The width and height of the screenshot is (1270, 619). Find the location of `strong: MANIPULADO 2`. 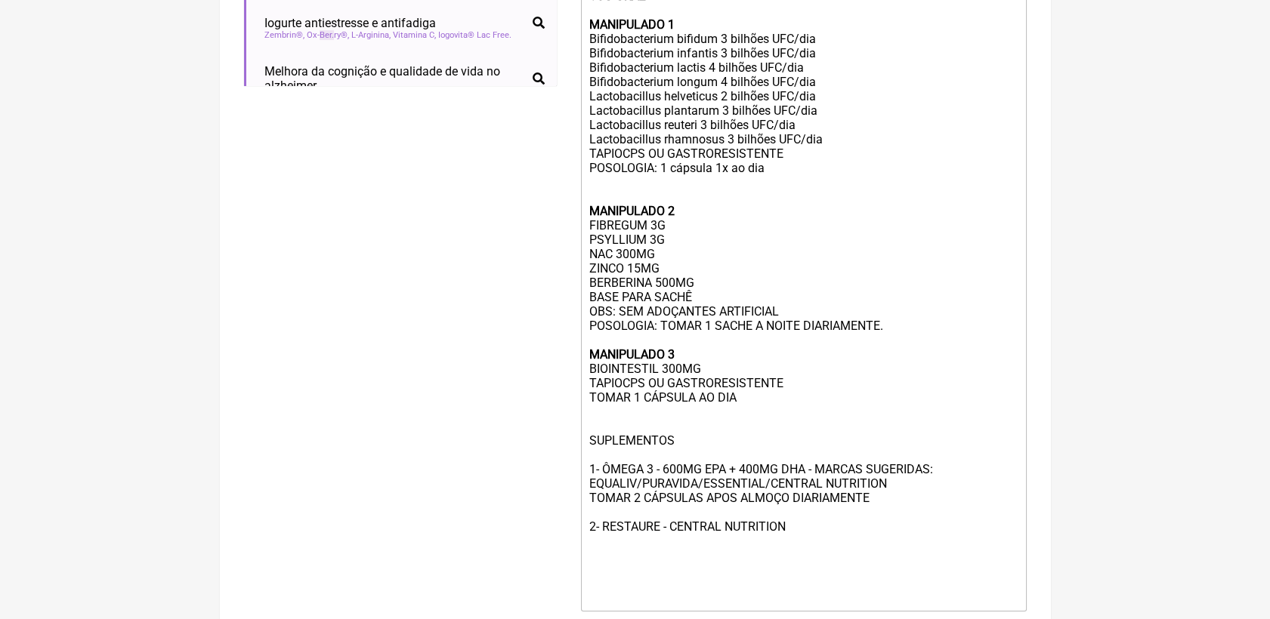

strong: MANIPULADO 2 is located at coordinates (631, 211).